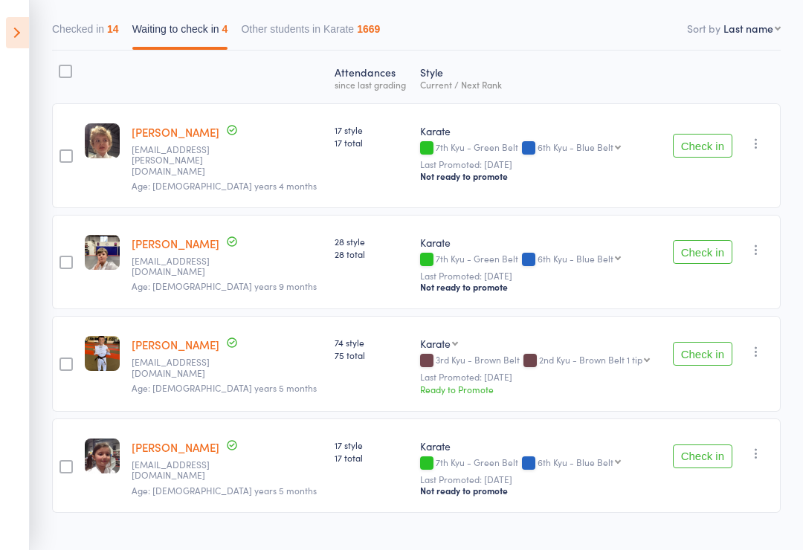  Describe the element at coordinates (371, 354) in the screenshot. I see `span: 75 total` at that location.